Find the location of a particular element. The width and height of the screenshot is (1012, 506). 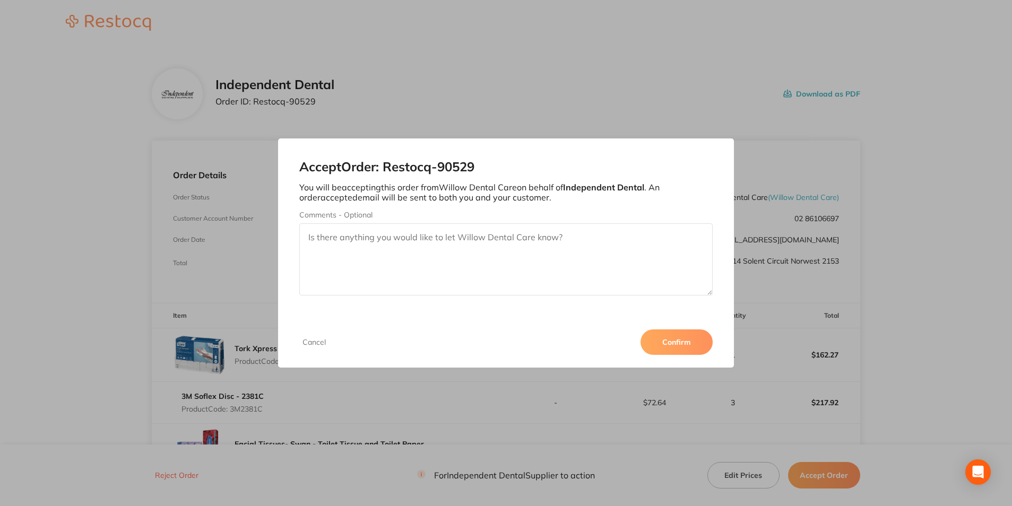

h2: Accept Order: Restocq- 90529 is located at coordinates (506, 167).